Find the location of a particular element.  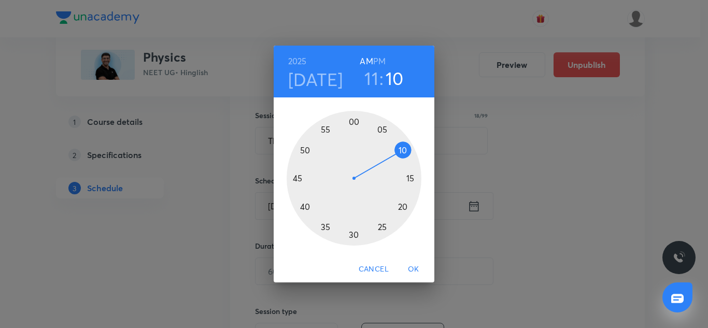

h3: 10 is located at coordinates (394, 78).